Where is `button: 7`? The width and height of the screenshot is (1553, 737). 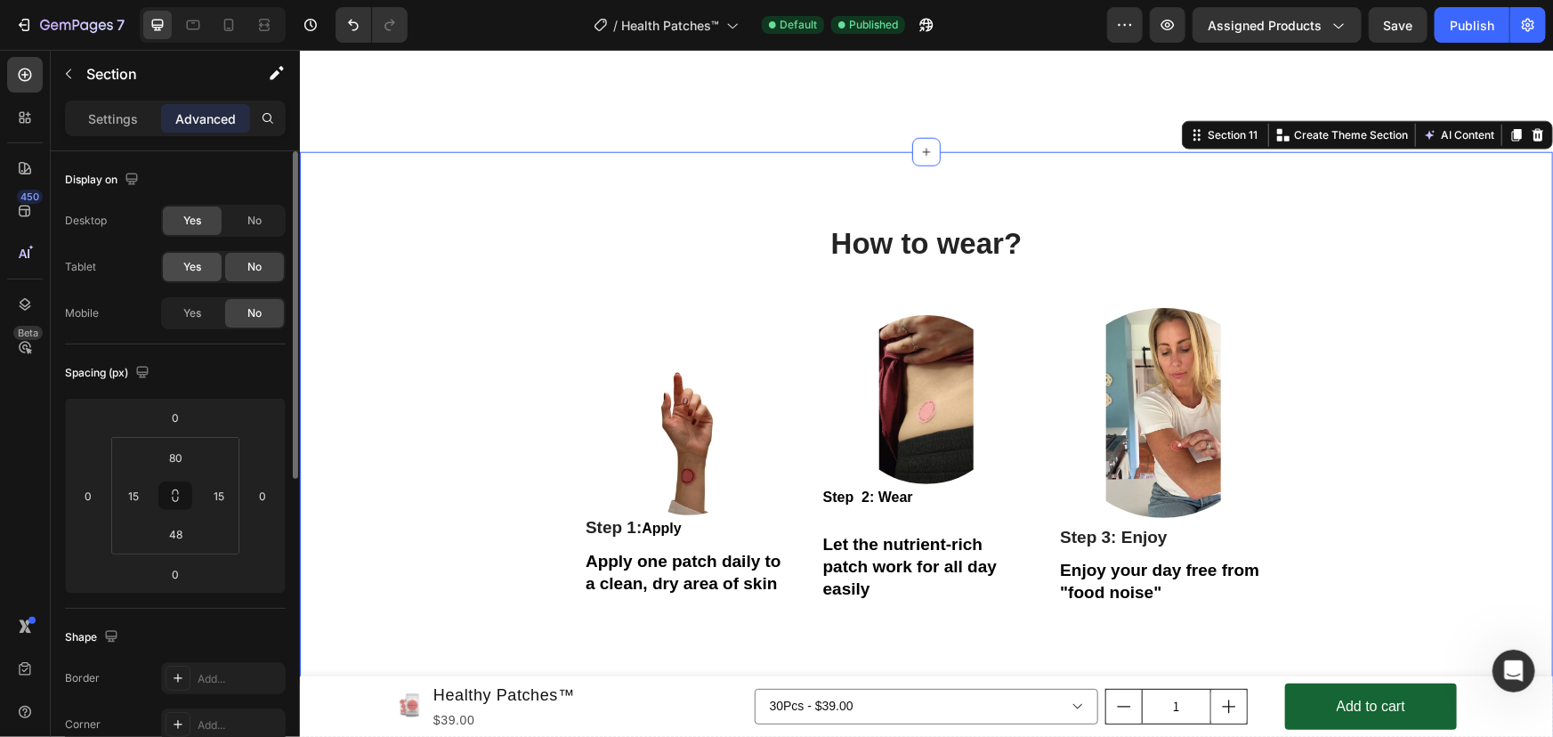
button: 7 is located at coordinates (69, 25).